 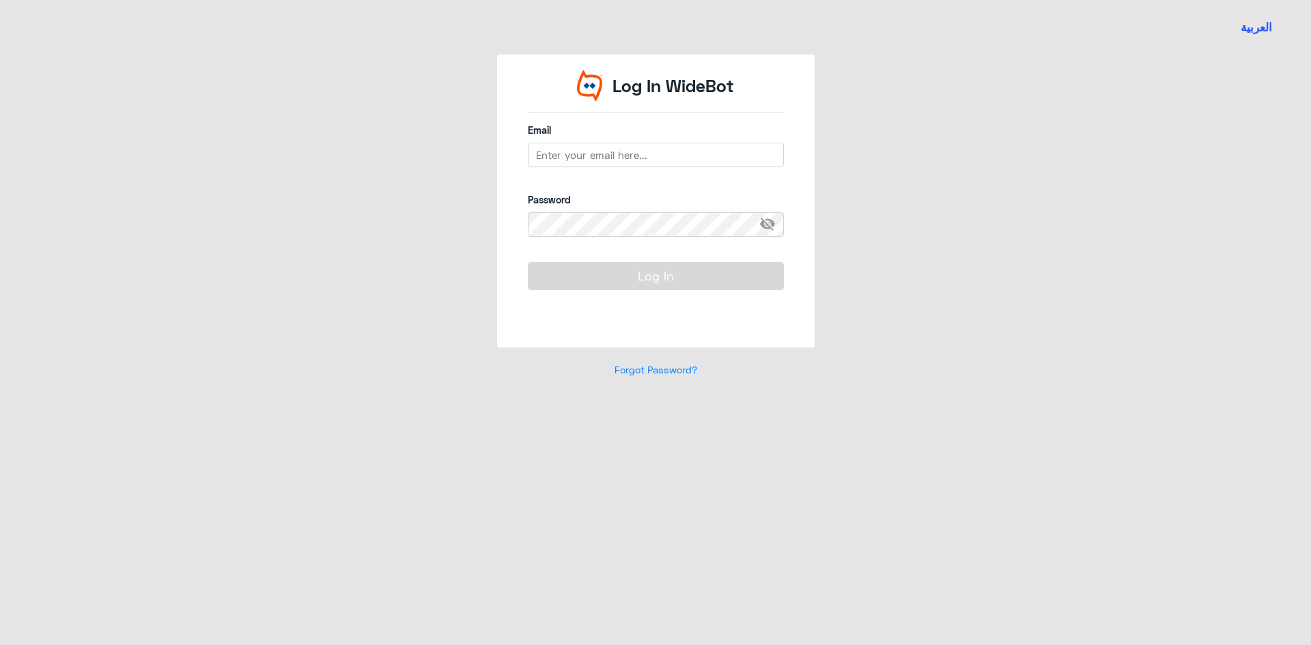 I want to click on label: Email, so click(x=656, y=130).